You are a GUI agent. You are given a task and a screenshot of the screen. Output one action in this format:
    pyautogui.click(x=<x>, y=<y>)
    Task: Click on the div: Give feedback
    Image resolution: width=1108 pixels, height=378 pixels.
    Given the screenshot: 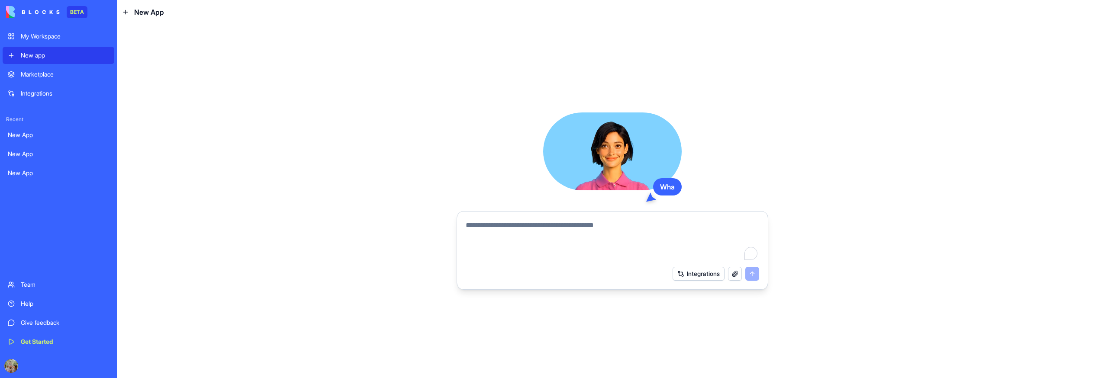 What is the action you would take?
    pyautogui.click(x=65, y=323)
    